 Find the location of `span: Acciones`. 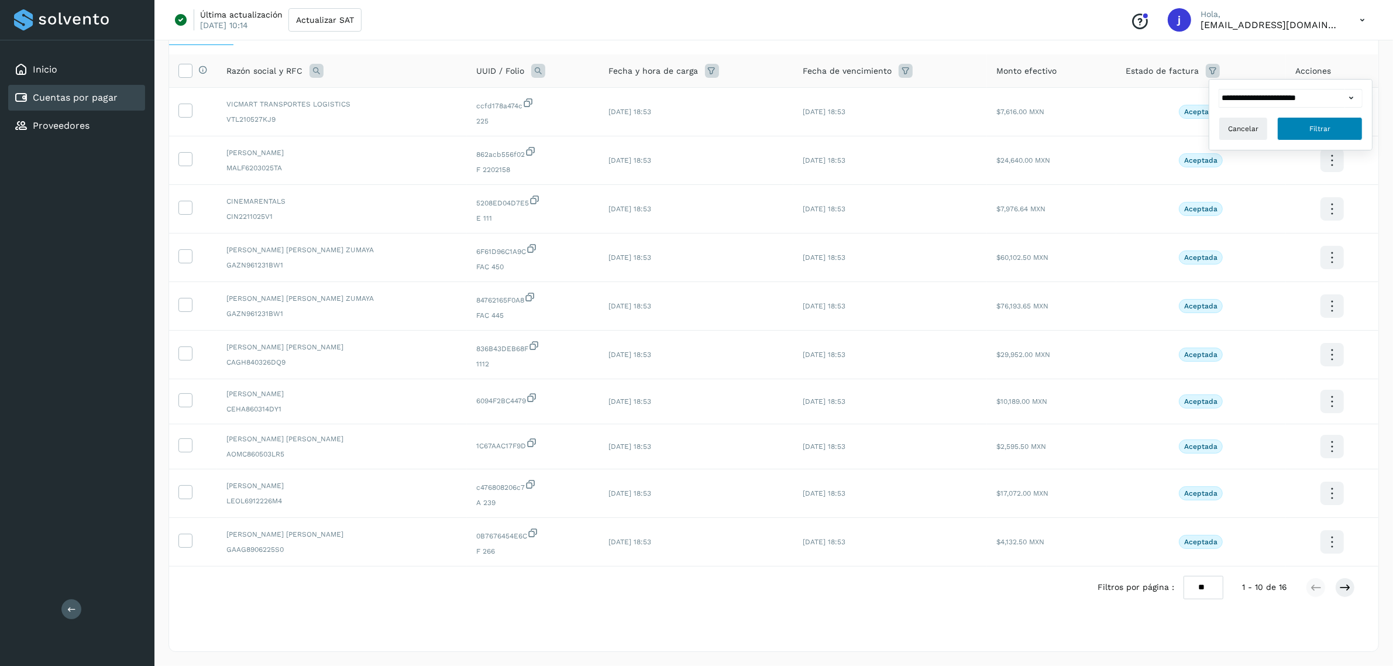

span: Acciones is located at coordinates (1313, 71).